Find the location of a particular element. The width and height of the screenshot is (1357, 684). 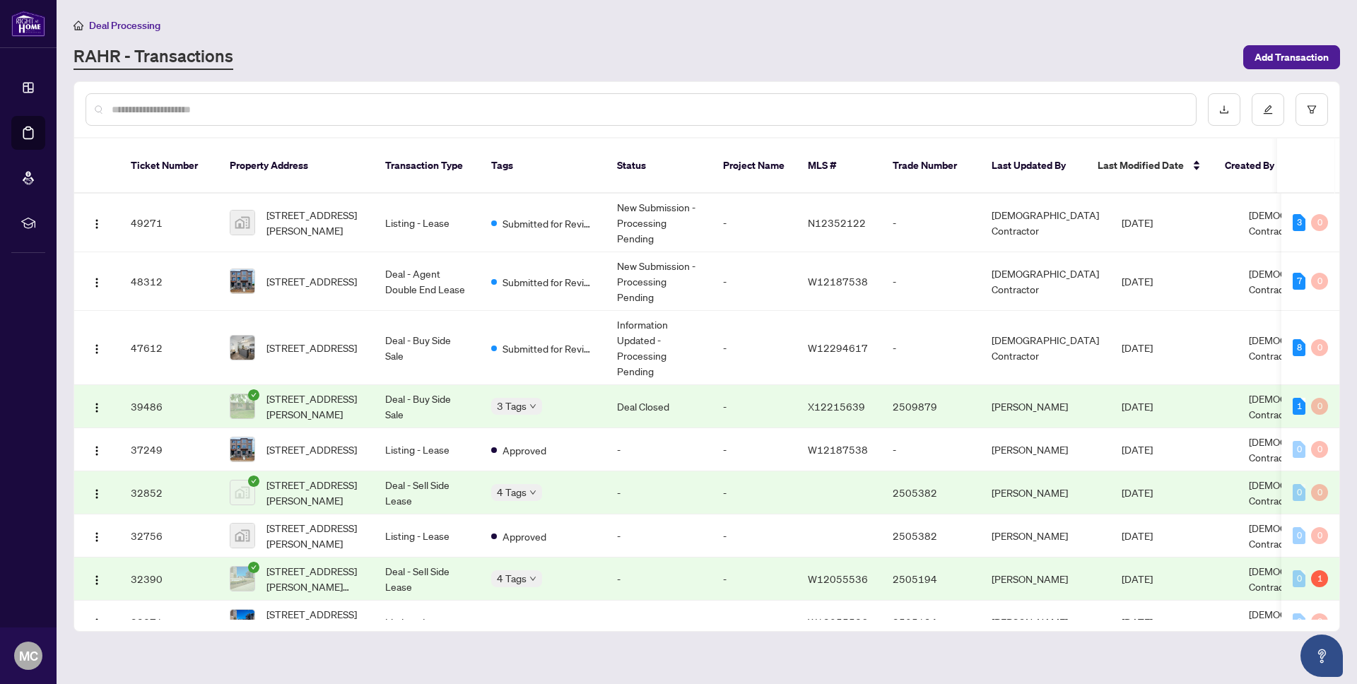

td: 37249 is located at coordinates (169, 449).